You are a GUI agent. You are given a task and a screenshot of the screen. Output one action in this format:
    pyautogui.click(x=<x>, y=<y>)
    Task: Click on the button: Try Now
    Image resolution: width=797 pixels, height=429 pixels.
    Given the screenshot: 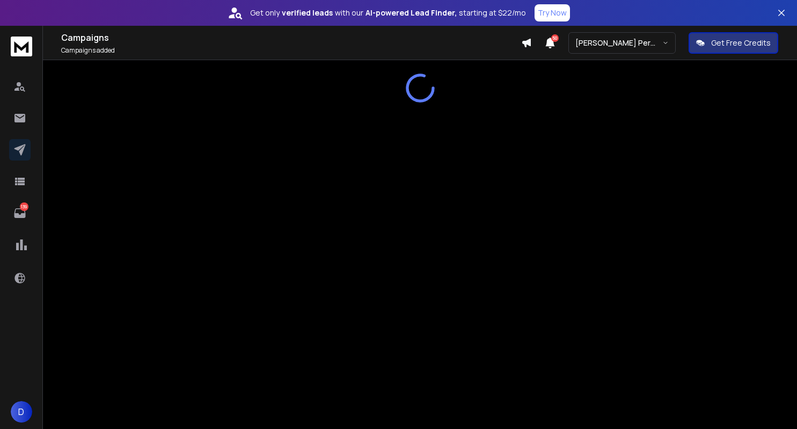 What is the action you would take?
    pyautogui.click(x=552, y=13)
    